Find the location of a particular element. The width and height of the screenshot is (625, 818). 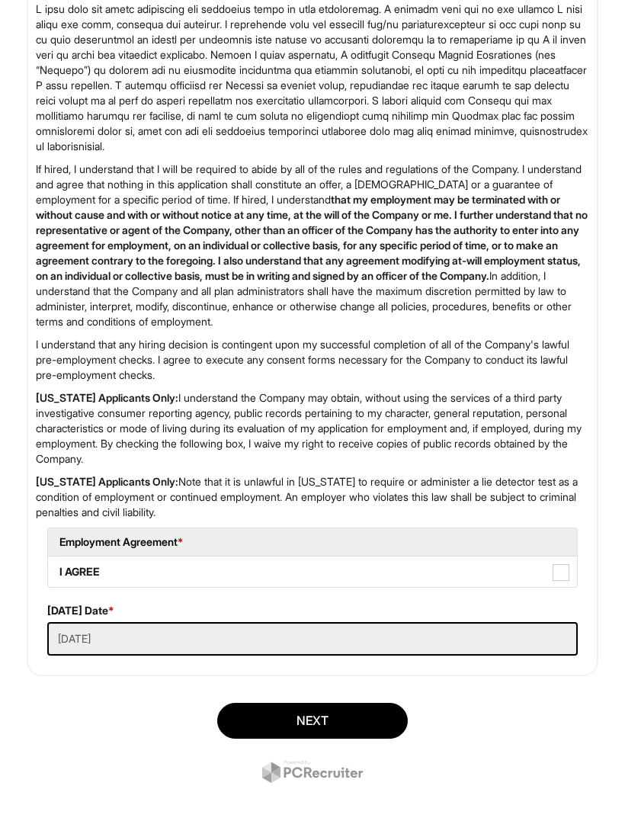

p: If hired, I understand that I will be required to abide by all of the rules and regulations of th... is located at coordinates (312, 245).